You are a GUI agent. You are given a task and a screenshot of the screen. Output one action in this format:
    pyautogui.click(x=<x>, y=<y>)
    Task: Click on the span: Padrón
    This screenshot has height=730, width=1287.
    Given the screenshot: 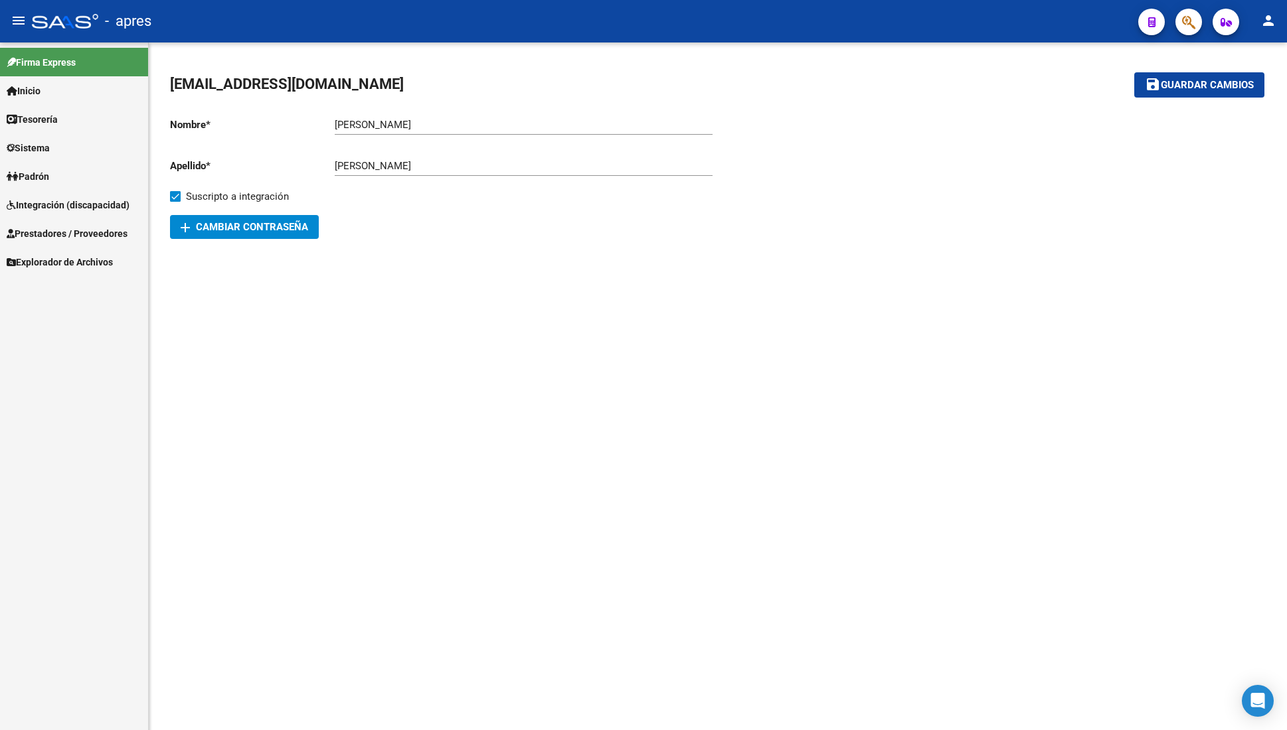 What is the action you would take?
    pyautogui.click(x=28, y=177)
    